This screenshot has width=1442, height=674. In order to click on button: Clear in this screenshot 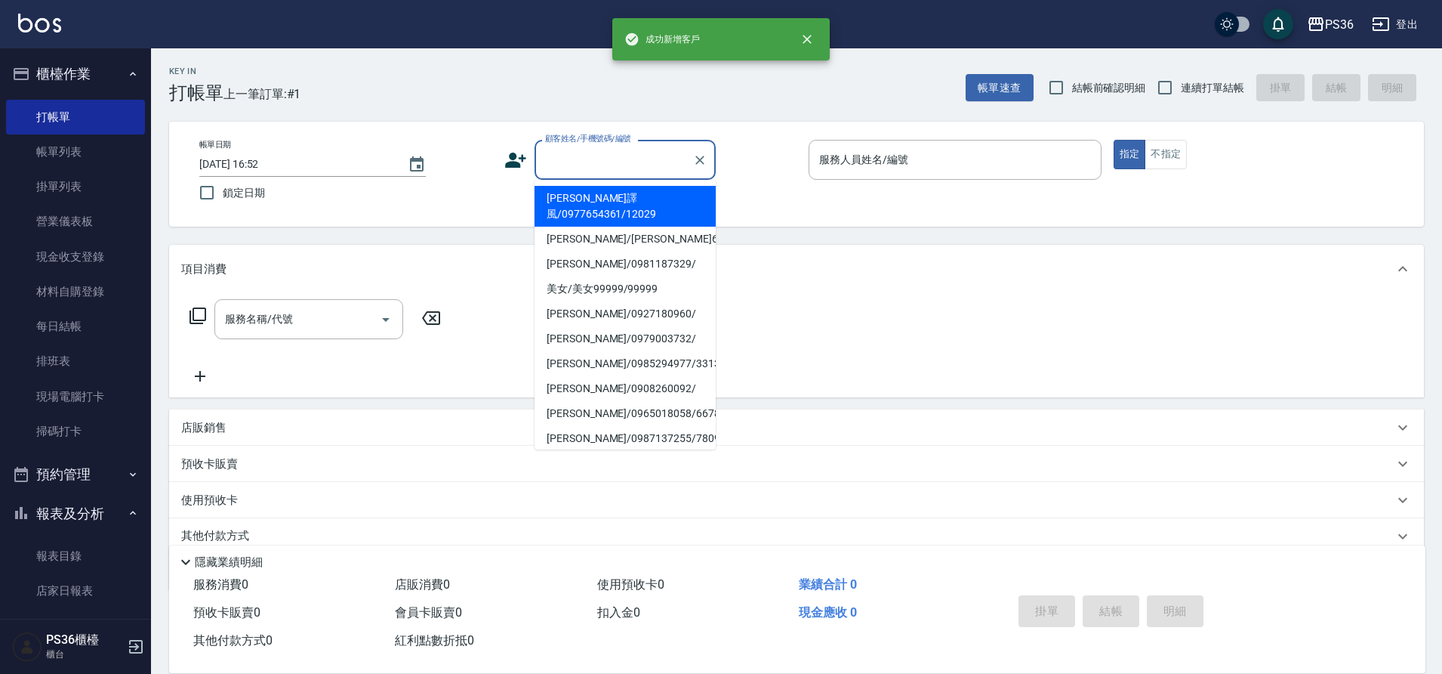, I will do `click(700, 160)`.